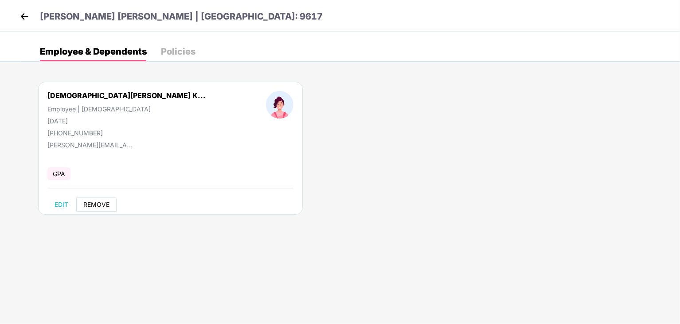 Image resolution: width=680 pixels, height=324 pixels. Describe the element at coordinates (24, 16) in the screenshot. I see `img: back` at that location.